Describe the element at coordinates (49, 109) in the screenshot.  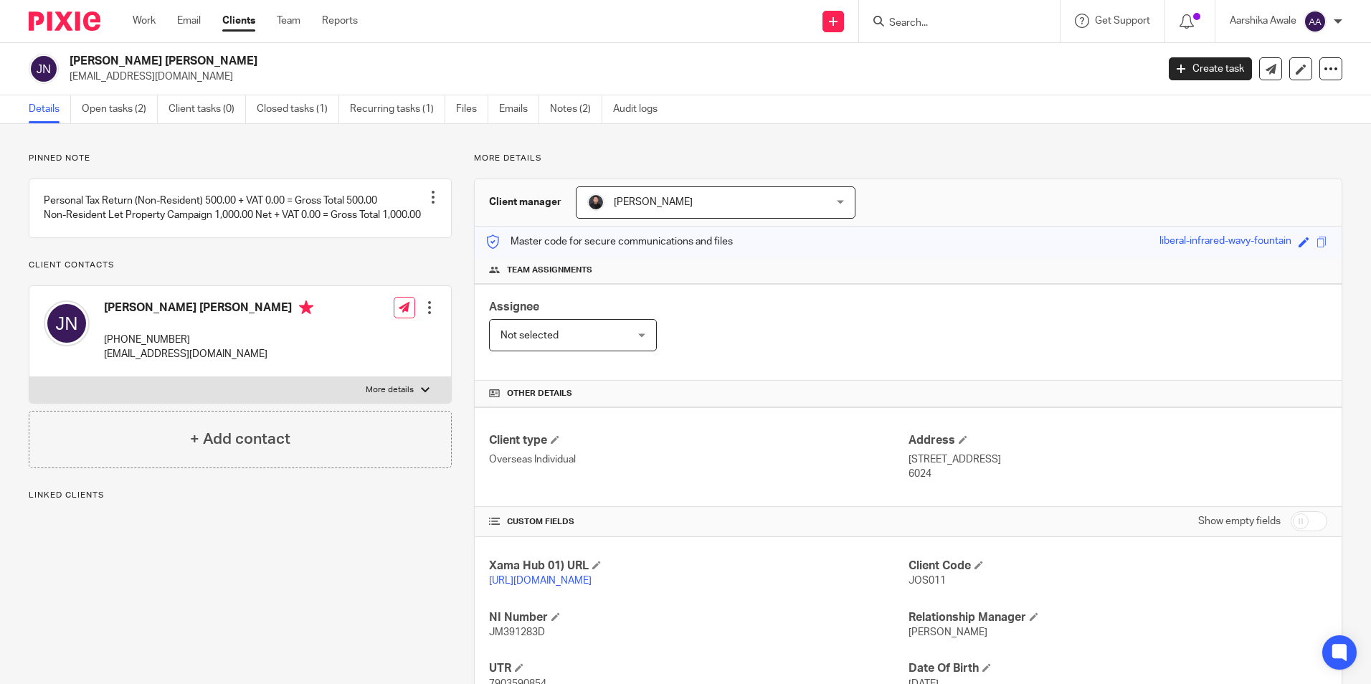
I see `a: Details` at that location.